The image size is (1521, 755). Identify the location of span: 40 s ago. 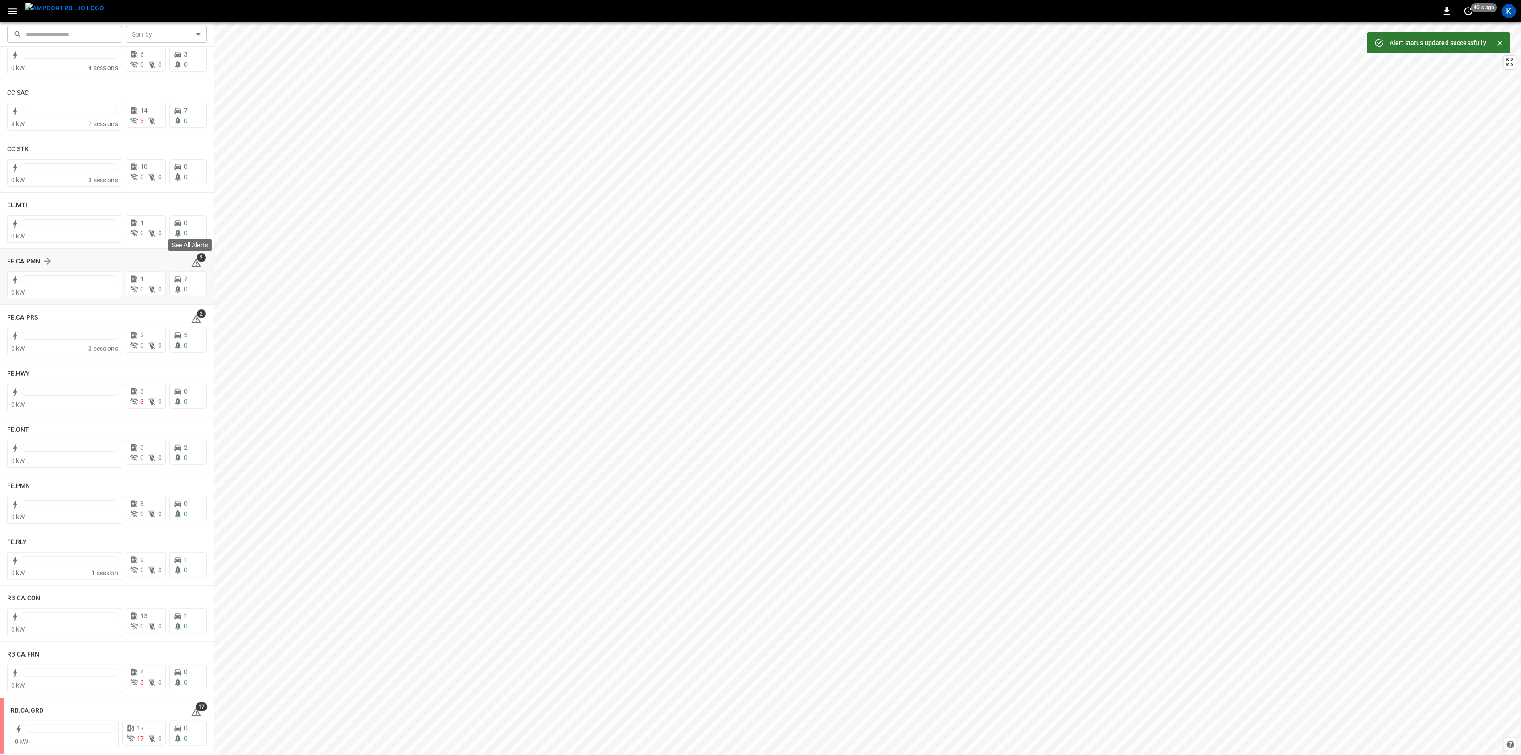
(1484, 8).